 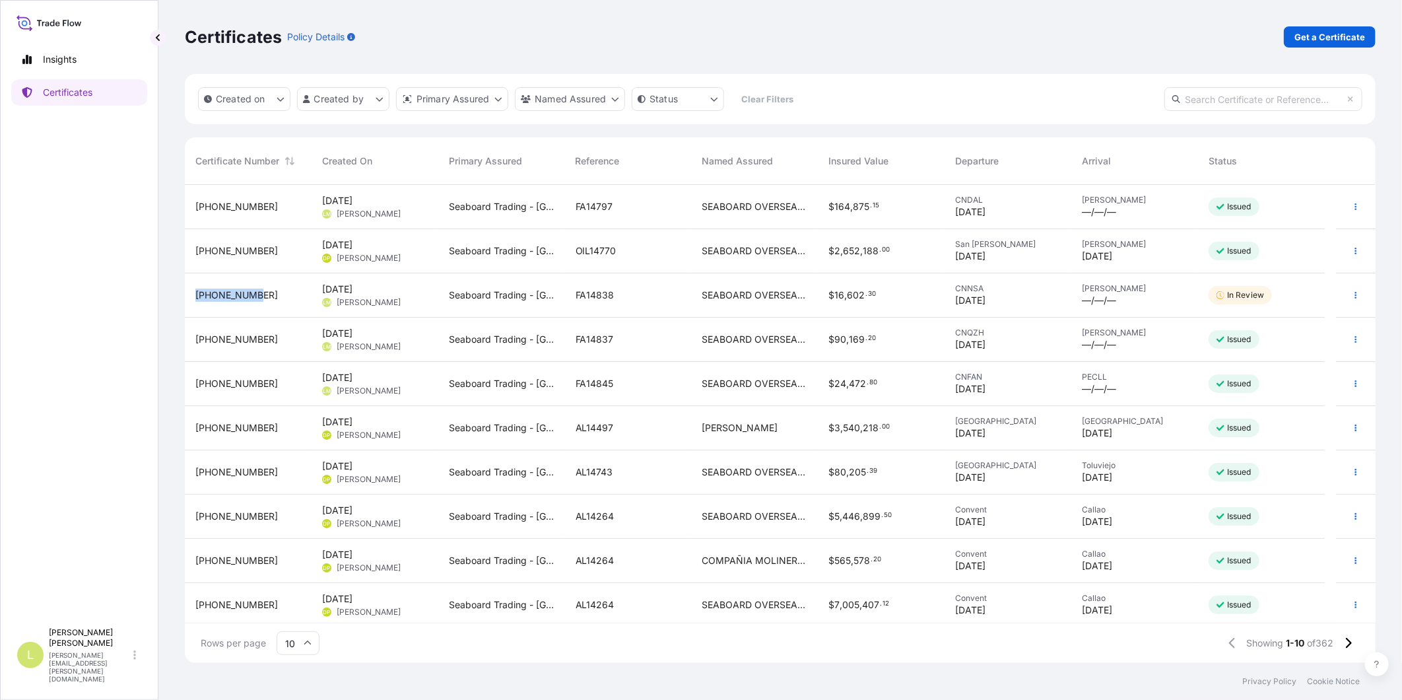 What do you see at coordinates (244, 99) in the screenshot?
I see `button: createdOn Filter options` at bounding box center [244, 99].